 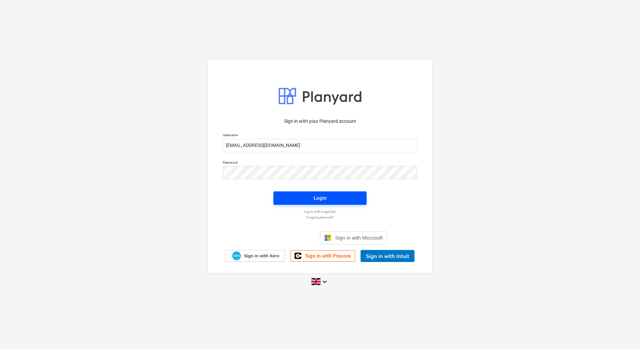 I want to click on a: Sign in with Procore, so click(x=322, y=256).